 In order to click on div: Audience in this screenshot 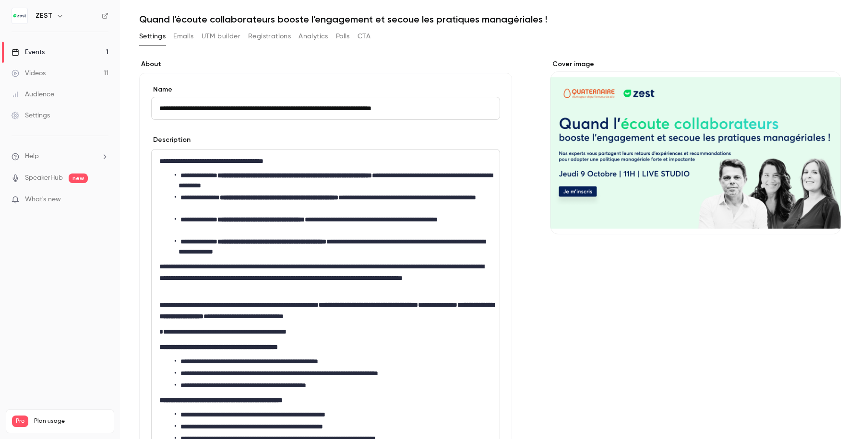, I will do `click(33, 94)`.